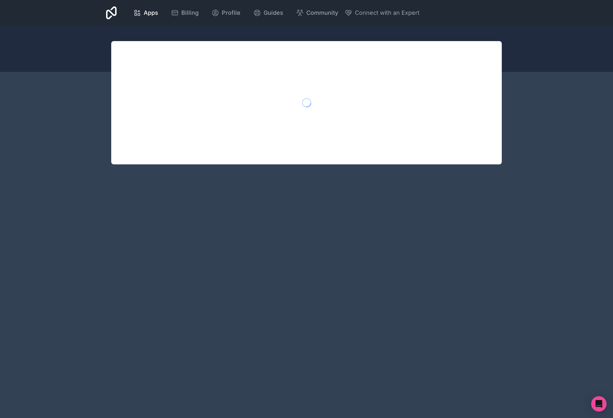  What do you see at coordinates (185, 13) in the screenshot?
I see `a: Billing` at bounding box center [185, 13].